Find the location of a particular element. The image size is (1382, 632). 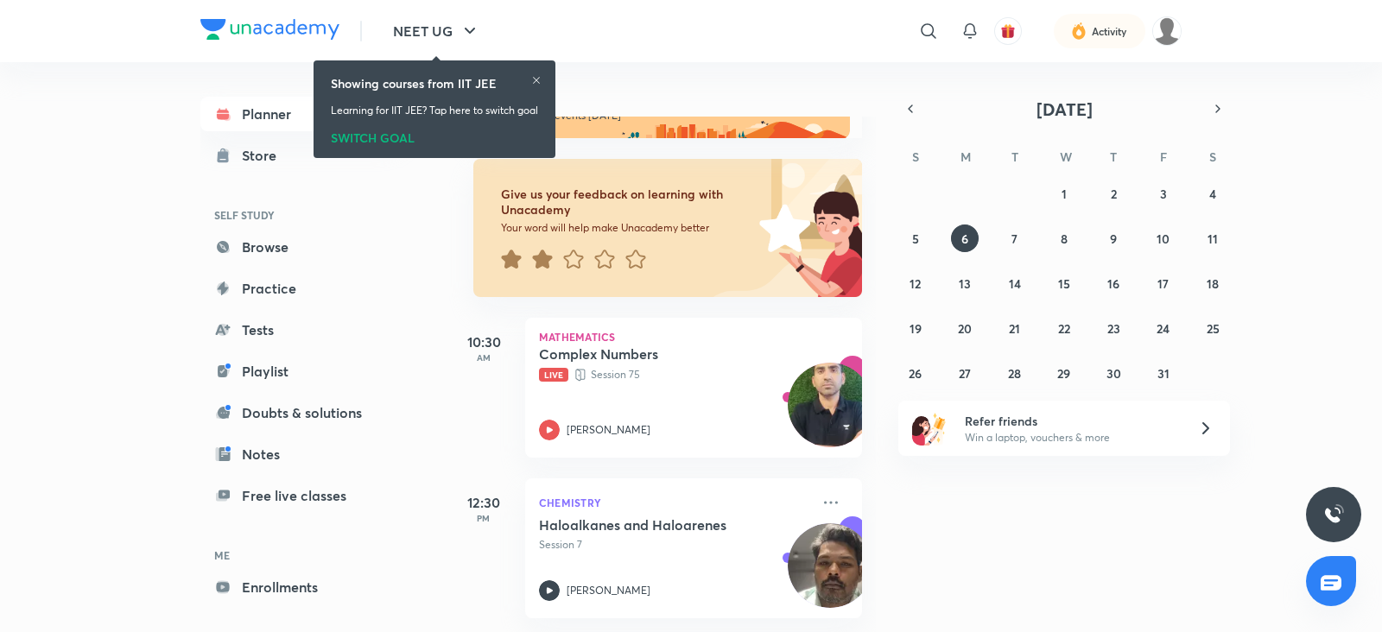

abbr: October 28, 2025 is located at coordinates (1014, 373).